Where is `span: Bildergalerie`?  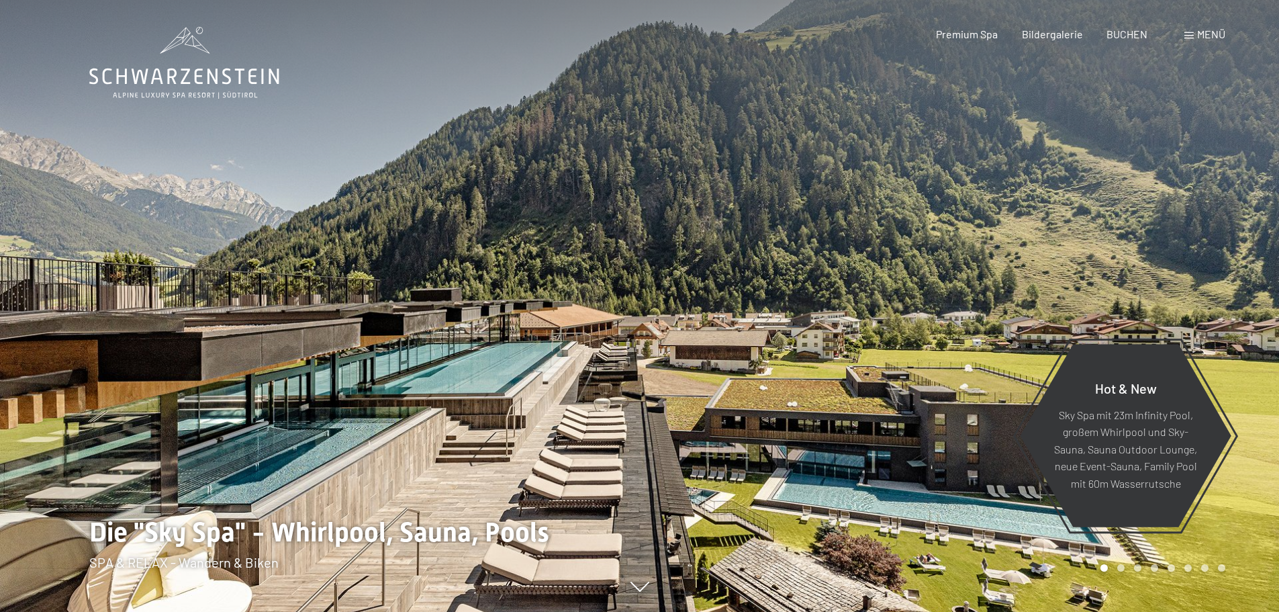
span: Bildergalerie is located at coordinates (1052, 34).